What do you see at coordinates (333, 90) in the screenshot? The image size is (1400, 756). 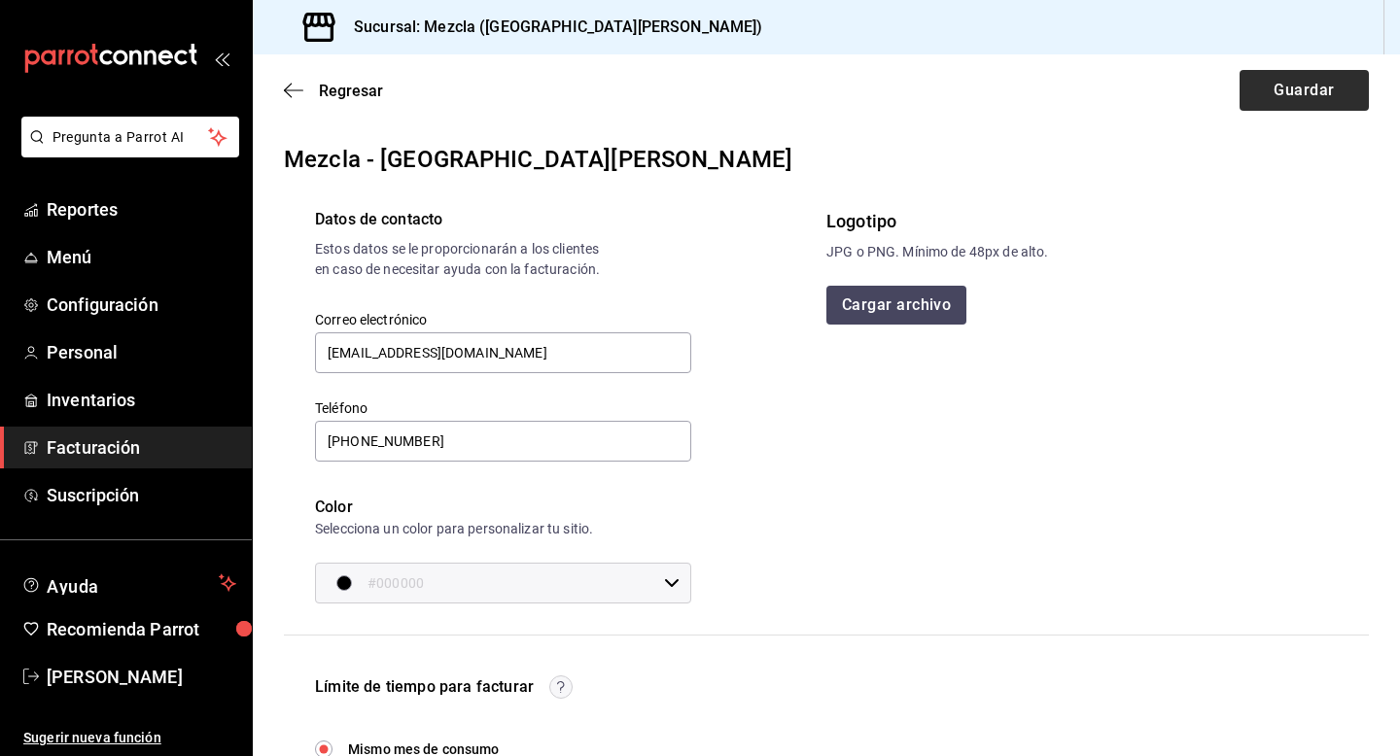 I see `button: Regresar` at bounding box center [333, 90].